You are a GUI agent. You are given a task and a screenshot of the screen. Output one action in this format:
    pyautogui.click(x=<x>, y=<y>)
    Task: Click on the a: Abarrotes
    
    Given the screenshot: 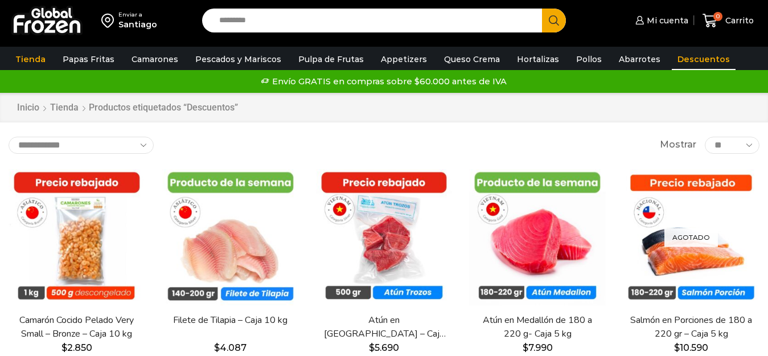 What is the action you would take?
    pyautogui.click(x=639, y=59)
    